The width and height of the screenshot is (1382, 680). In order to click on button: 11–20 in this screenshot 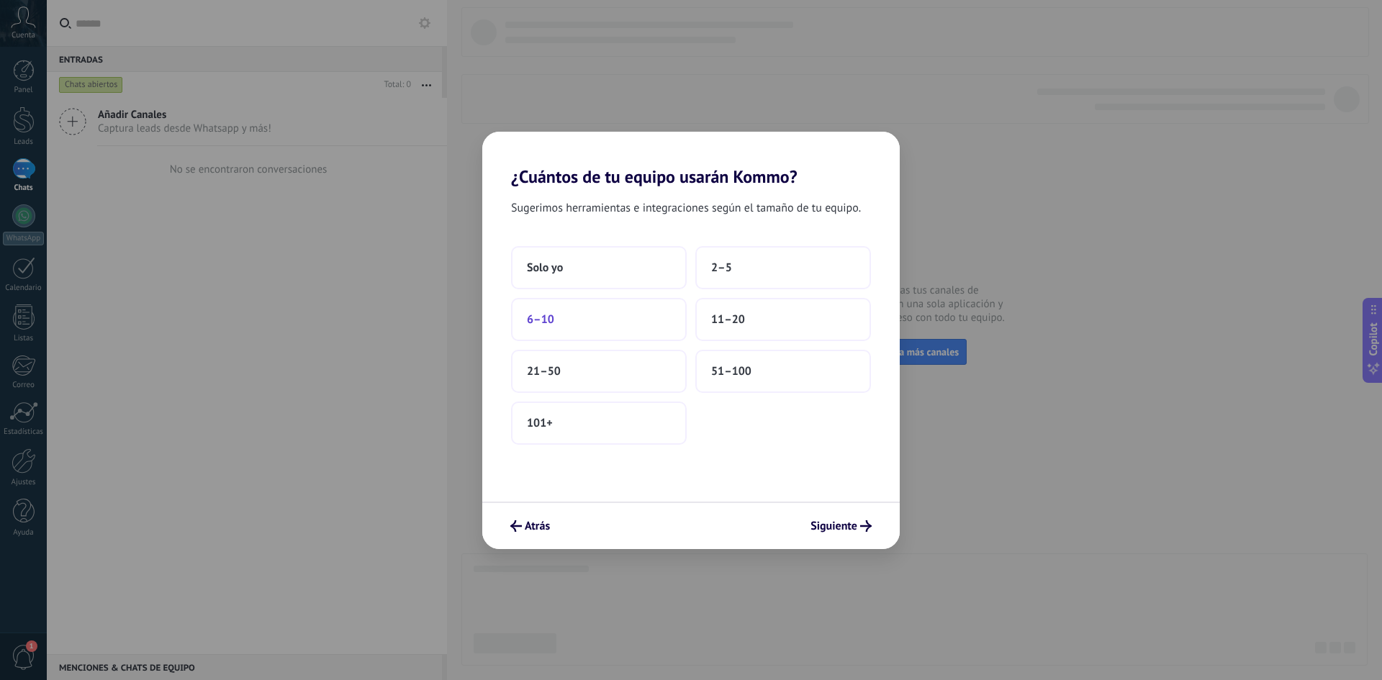, I will do `click(783, 319)`.